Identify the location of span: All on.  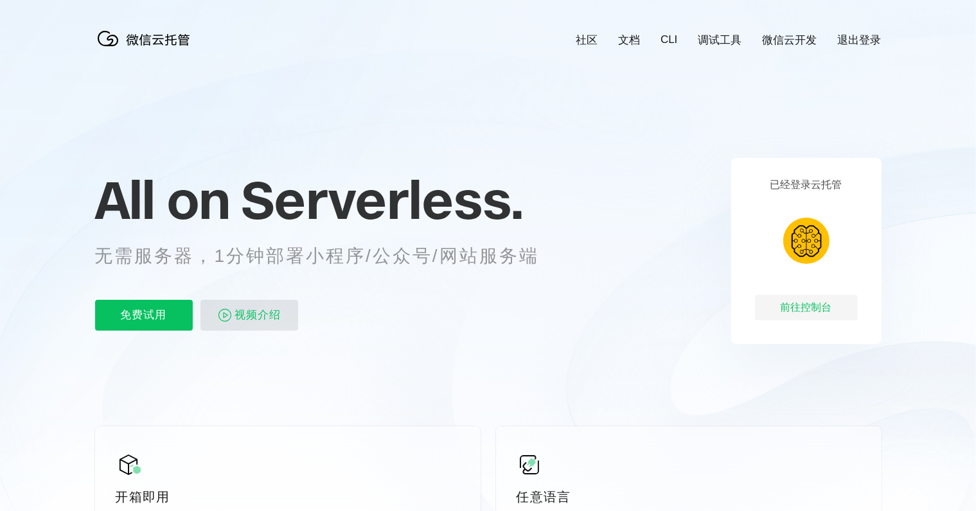
(162, 200).